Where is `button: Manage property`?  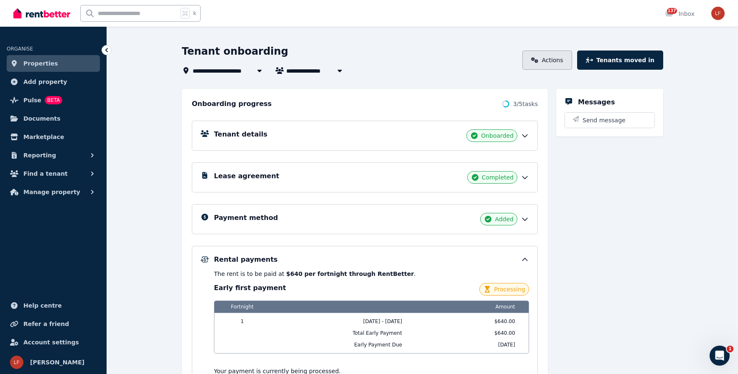 button: Manage property is located at coordinates (53, 192).